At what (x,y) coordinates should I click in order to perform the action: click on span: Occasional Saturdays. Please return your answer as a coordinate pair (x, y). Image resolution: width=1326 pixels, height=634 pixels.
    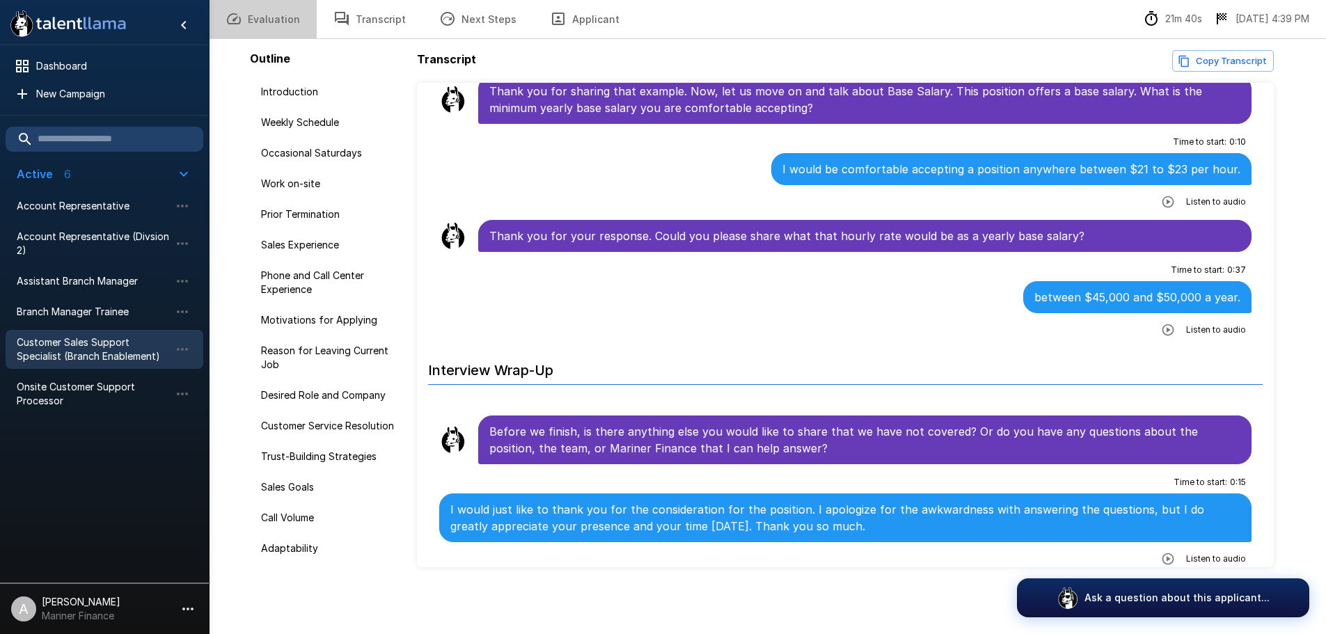
    Looking at the image, I should click on (331, 153).